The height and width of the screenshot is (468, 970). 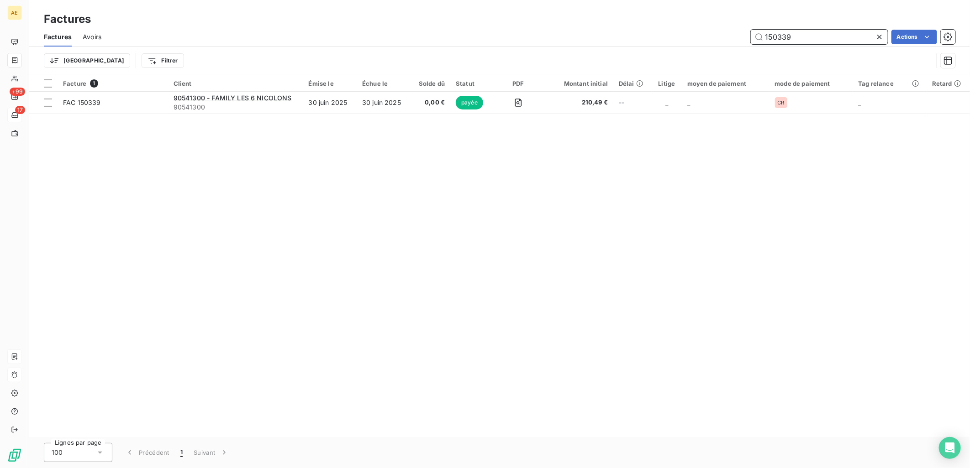 What do you see at coordinates (14, 97) in the screenshot?
I see `a: +99` at bounding box center [14, 97].